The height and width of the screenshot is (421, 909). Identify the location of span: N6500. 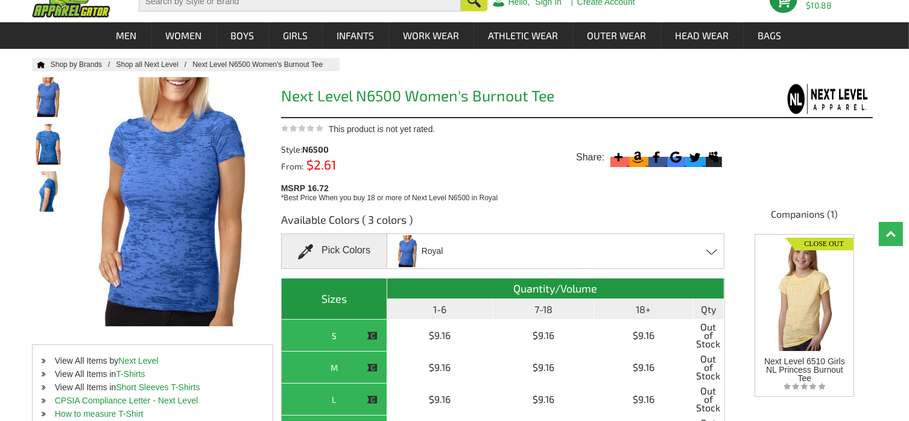
(315, 149).